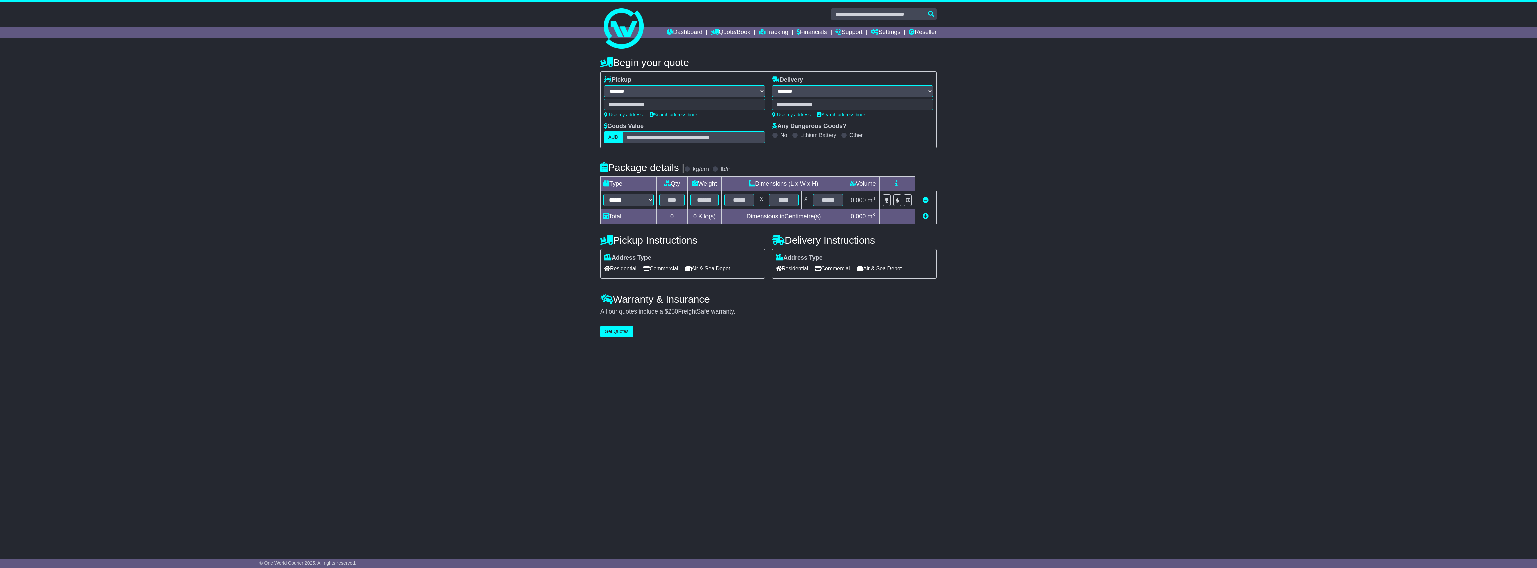 The height and width of the screenshot is (568, 1537). What do you see at coordinates (885, 33) in the screenshot?
I see `a: Settings` at bounding box center [885, 33].